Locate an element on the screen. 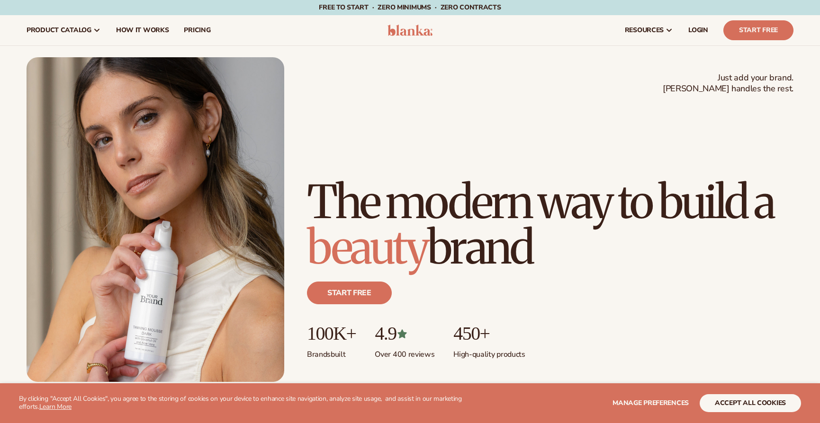 This screenshot has height=423, width=820. span: beauty is located at coordinates (367, 248).